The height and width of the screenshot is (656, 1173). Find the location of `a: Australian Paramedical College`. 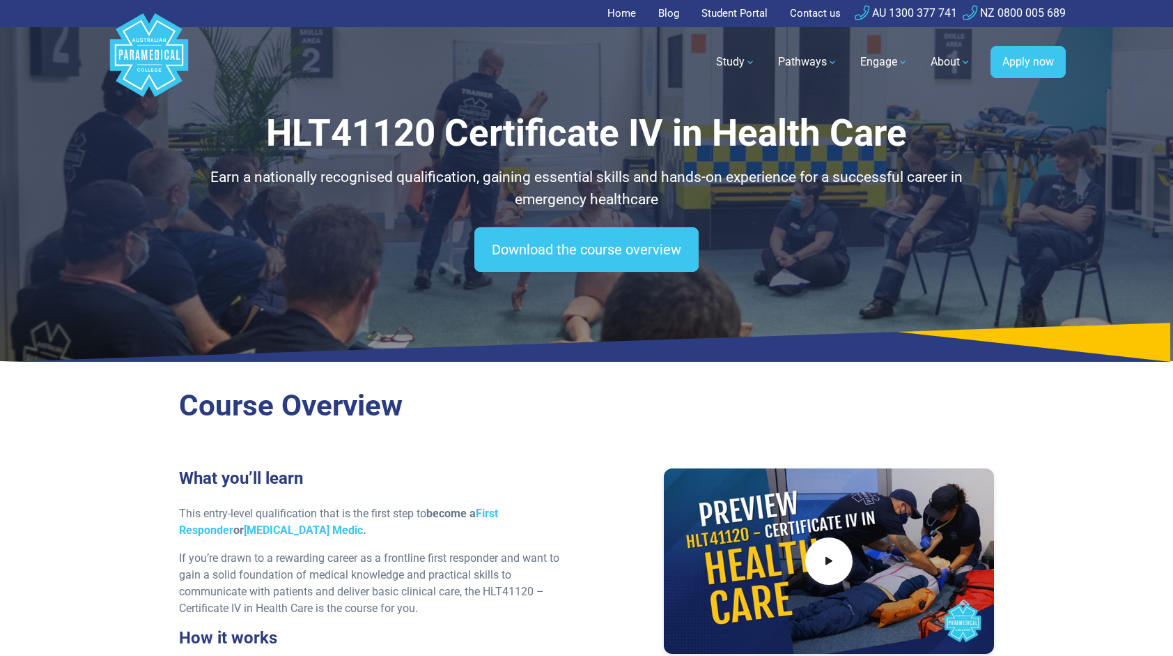

a: Australian Paramedical College is located at coordinates (149, 62).